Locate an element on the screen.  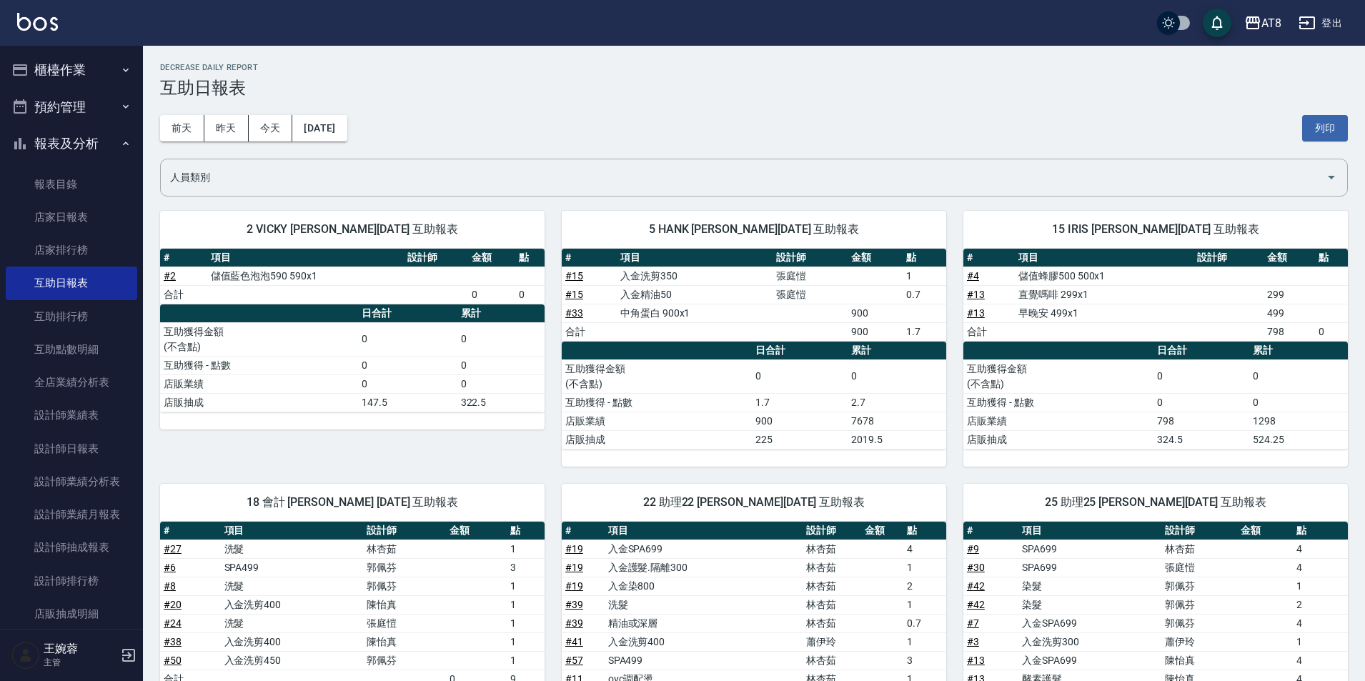
button: 今天 is located at coordinates (271, 128).